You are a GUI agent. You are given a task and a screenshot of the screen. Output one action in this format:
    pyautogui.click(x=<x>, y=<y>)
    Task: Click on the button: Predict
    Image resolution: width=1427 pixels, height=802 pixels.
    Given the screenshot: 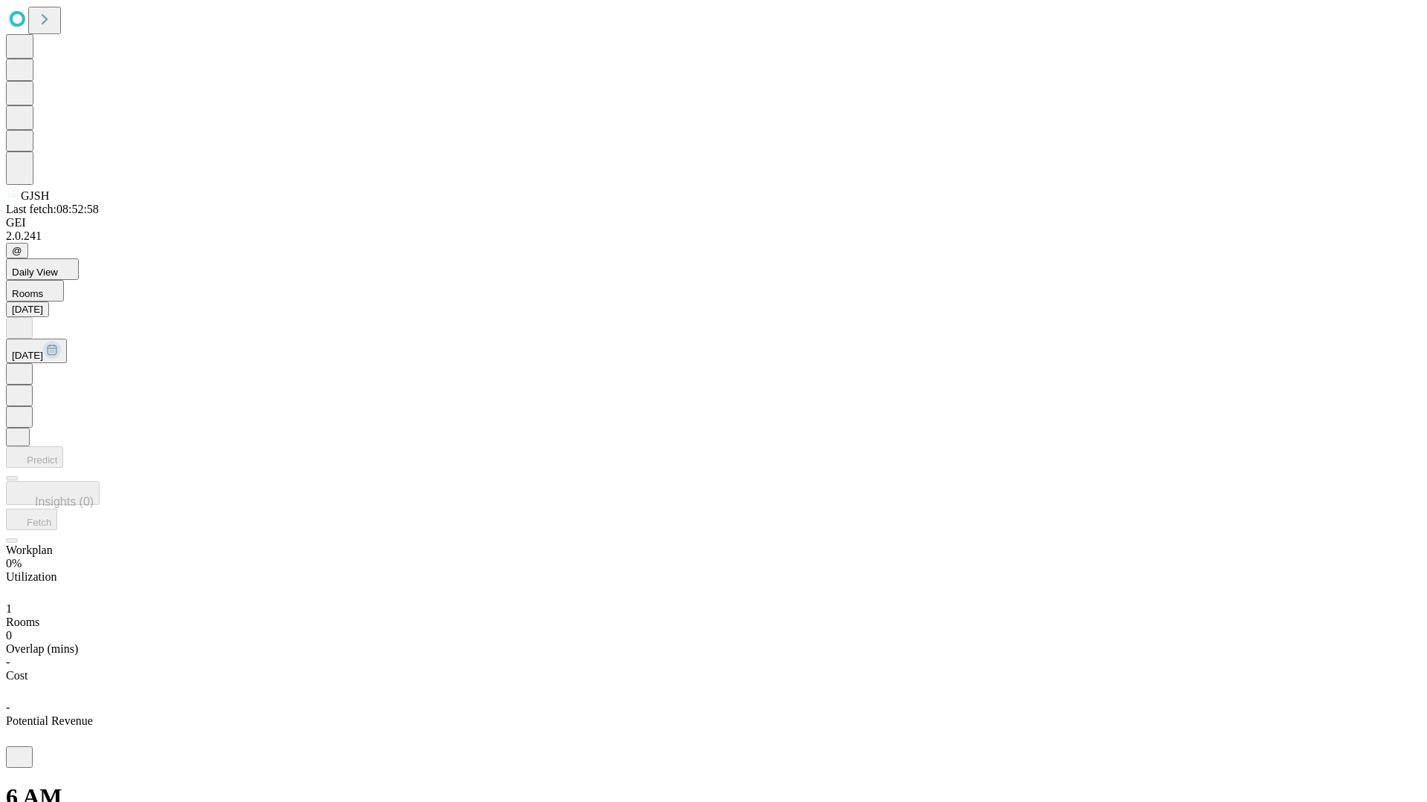 What is the action you would take?
    pyautogui.click(x=34, y=457)
    